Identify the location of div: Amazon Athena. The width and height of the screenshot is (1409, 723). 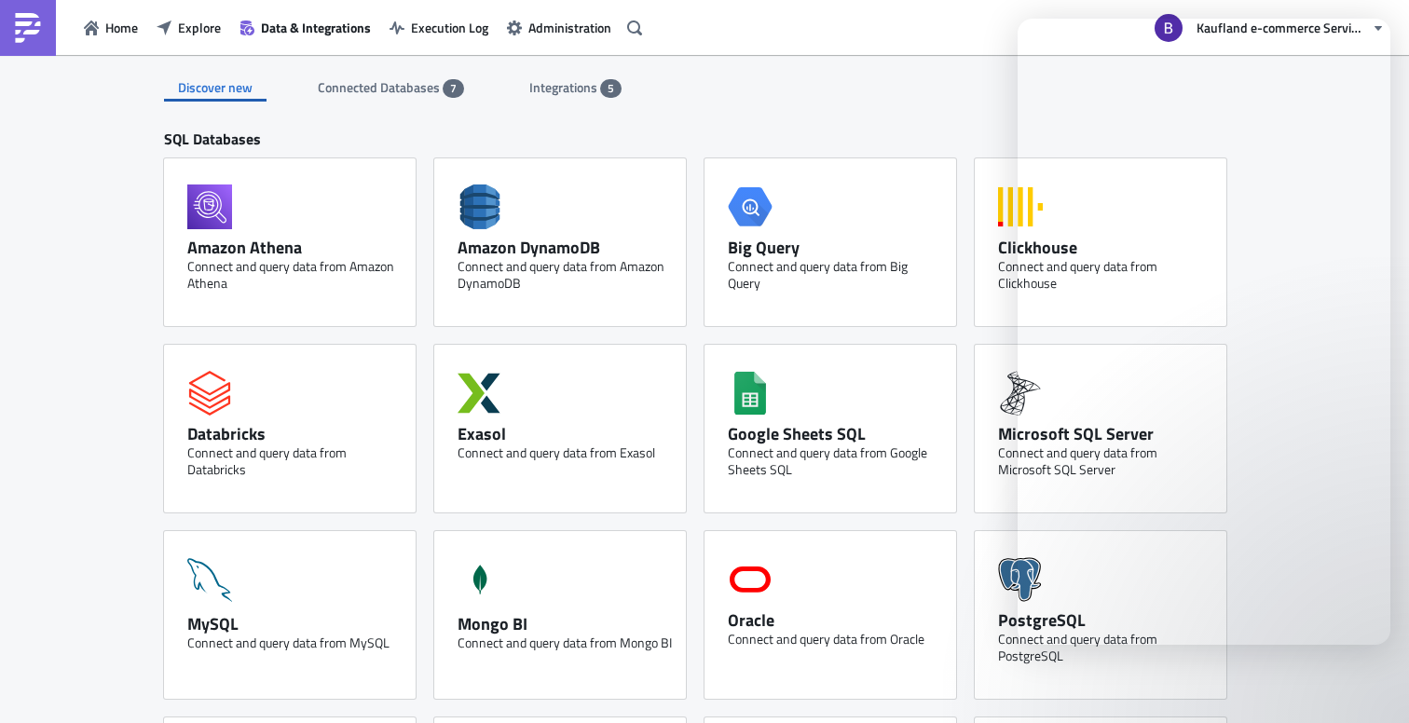
(295, 247).